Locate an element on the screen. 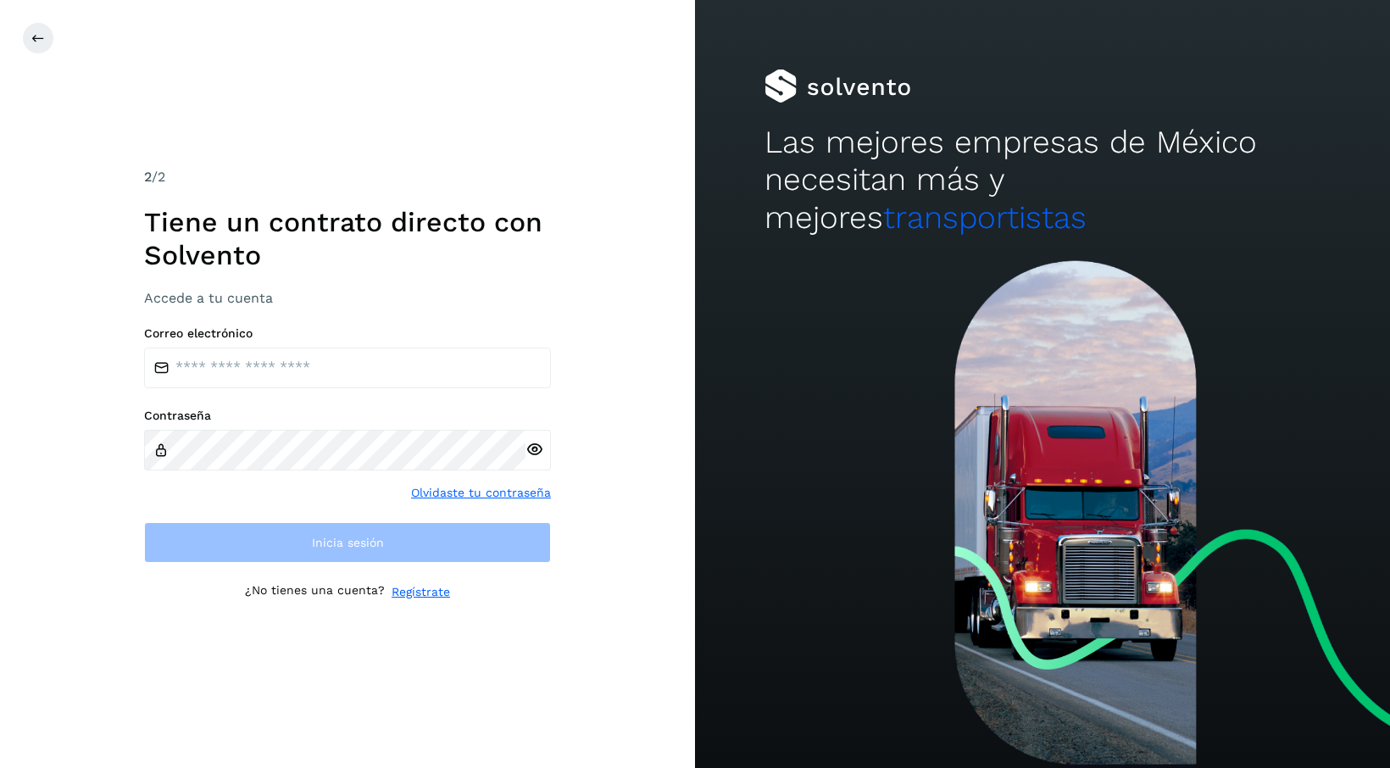  h3: Accede a tu cuenta is located at coordinates (347, 297).